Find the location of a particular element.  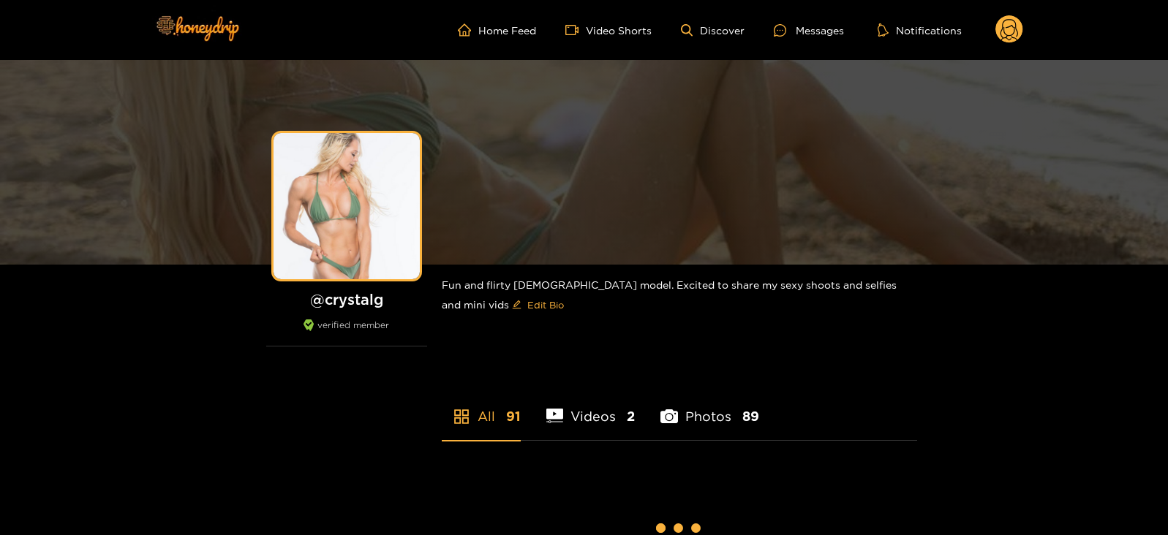

span: appstore is located at coordinates (461, 417).